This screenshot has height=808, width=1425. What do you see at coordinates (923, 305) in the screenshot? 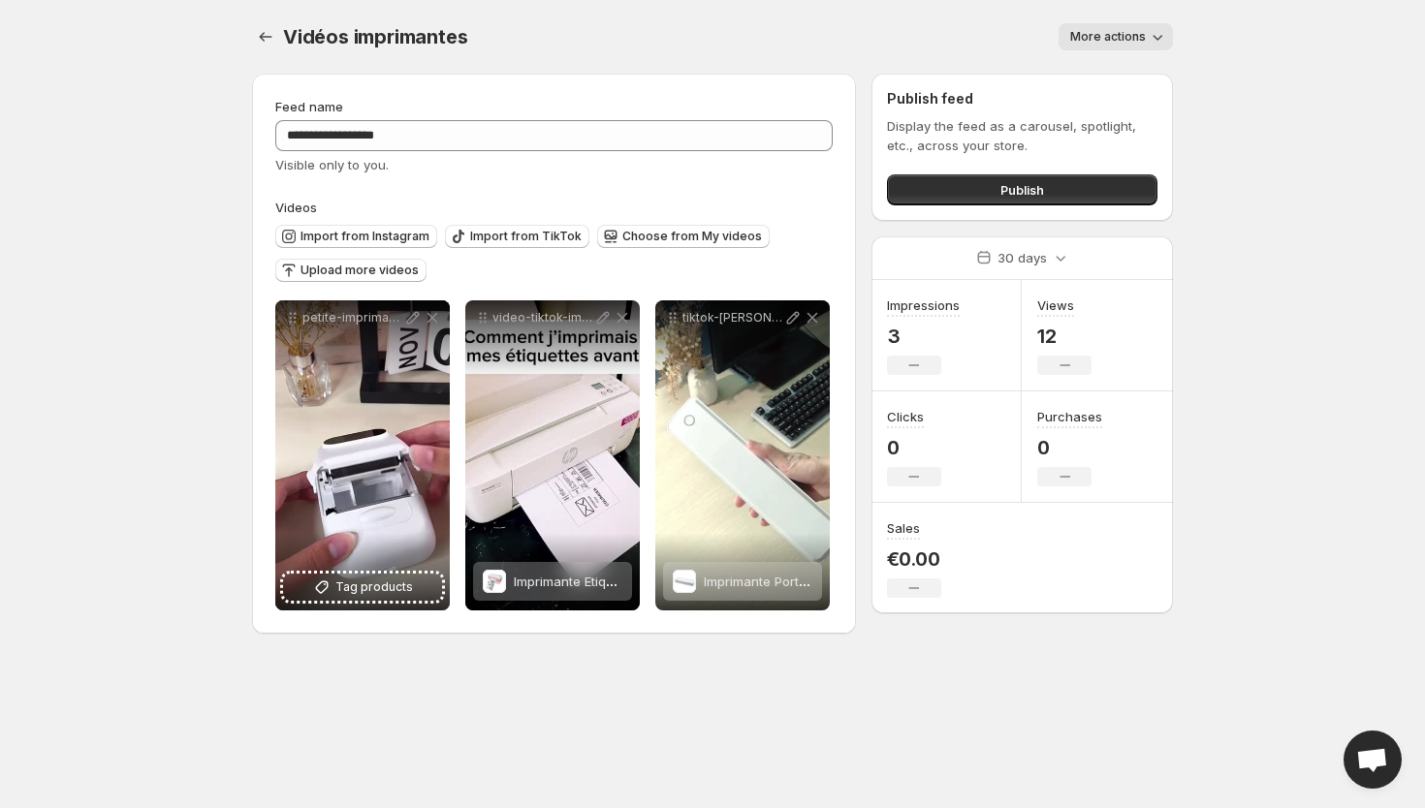
I see `h3: Impressions` at bounding box center [923, 305].